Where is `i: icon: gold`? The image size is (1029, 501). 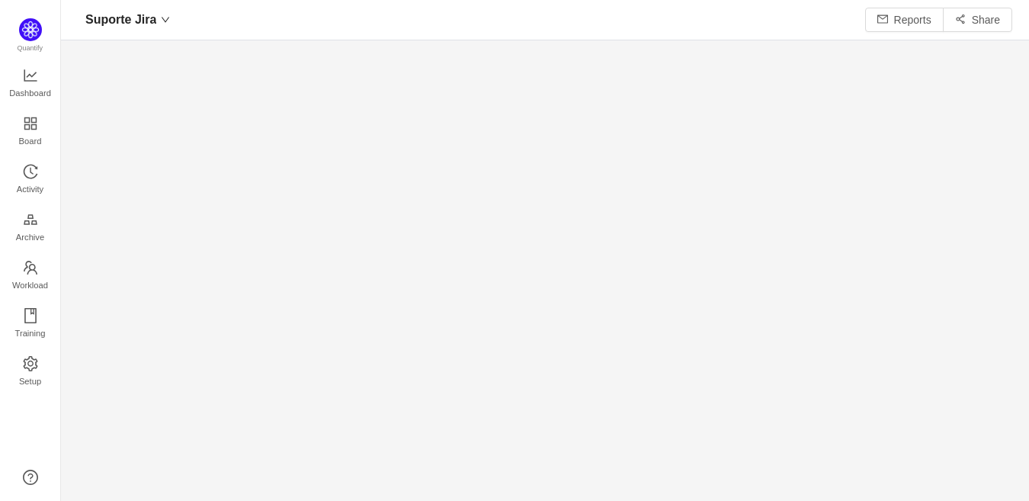
i: icon: gold is located at coordinates (30, 219).